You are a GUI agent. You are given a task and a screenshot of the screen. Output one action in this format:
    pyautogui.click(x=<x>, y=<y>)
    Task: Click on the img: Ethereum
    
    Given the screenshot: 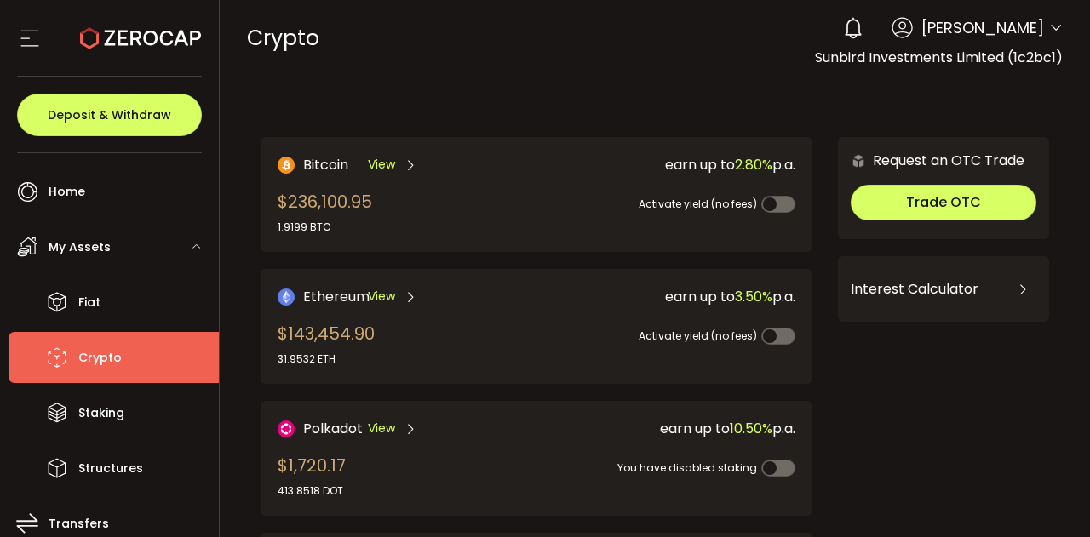 What is the action you would take?
    pyautogui.click(x=286, y=297)
    